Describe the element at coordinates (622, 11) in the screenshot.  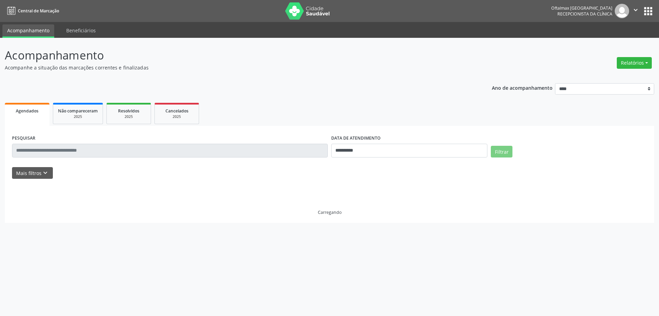
I see `img: img` at that location.